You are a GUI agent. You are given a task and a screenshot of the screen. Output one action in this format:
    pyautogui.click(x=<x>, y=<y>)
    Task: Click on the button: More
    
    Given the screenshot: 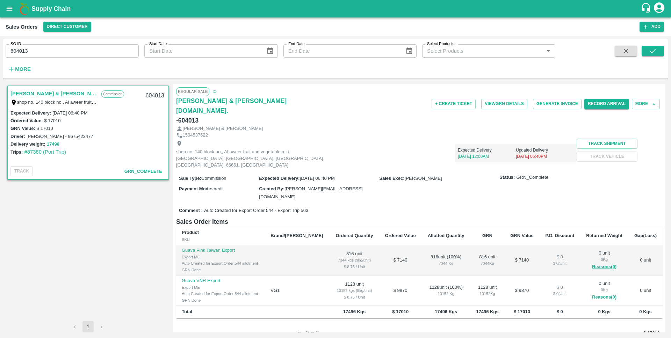 What is the action you would take?
    pyautogui.click(x=645, y=104)
    